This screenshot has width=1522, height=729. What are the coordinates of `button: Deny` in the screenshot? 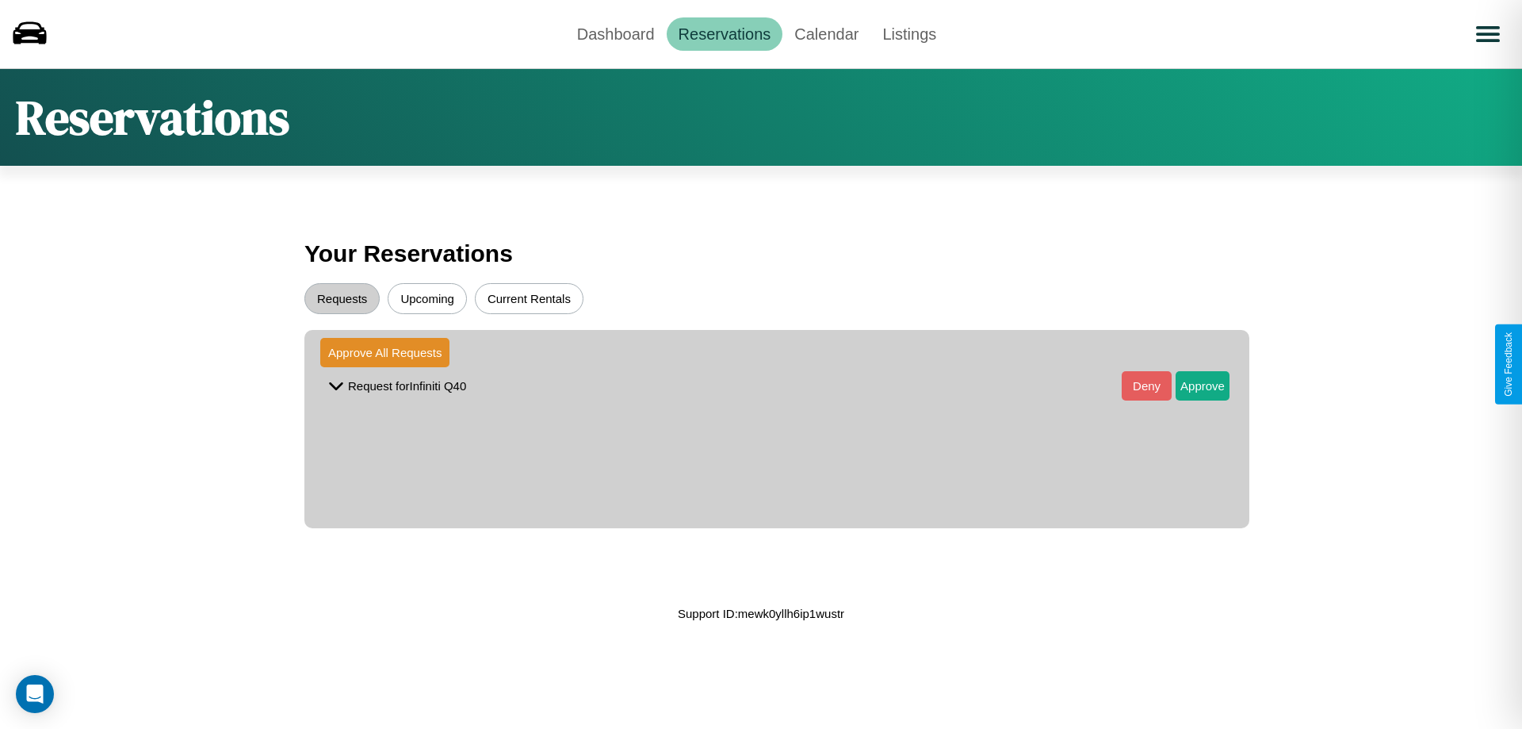 It's located at (1146, 385).